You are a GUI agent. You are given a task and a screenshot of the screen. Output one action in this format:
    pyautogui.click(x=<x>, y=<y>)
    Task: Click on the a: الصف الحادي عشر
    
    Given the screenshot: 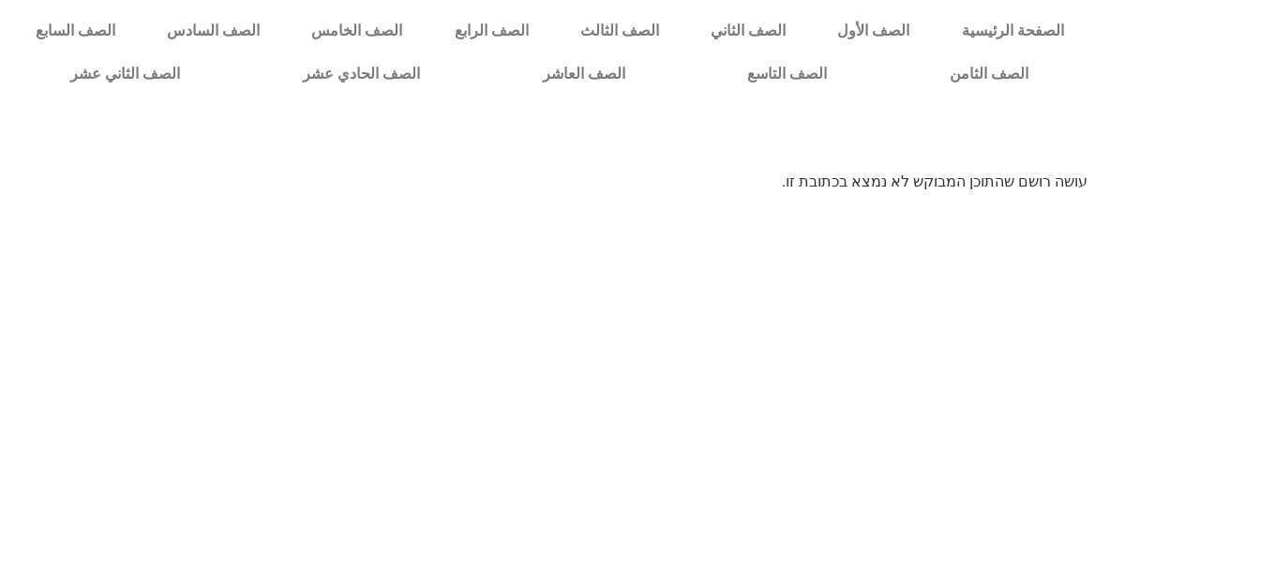 What is the action you would take?
    pyautogui.click(x=362, y=74)
    